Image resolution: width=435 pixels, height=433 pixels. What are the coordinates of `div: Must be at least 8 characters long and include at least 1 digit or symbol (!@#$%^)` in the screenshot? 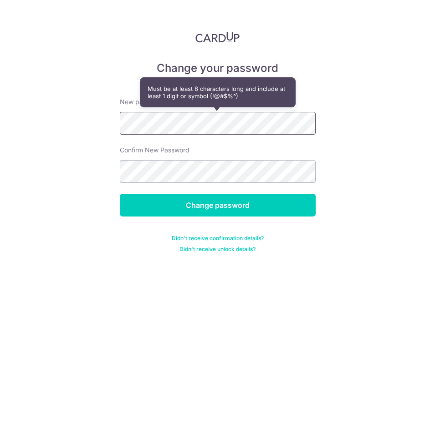 It's located at (218, 92).